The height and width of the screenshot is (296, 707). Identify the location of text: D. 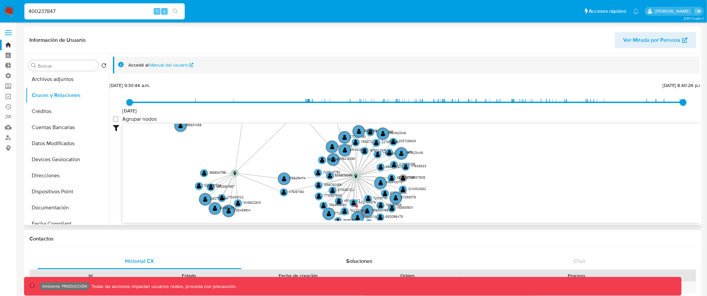
(364, 213).